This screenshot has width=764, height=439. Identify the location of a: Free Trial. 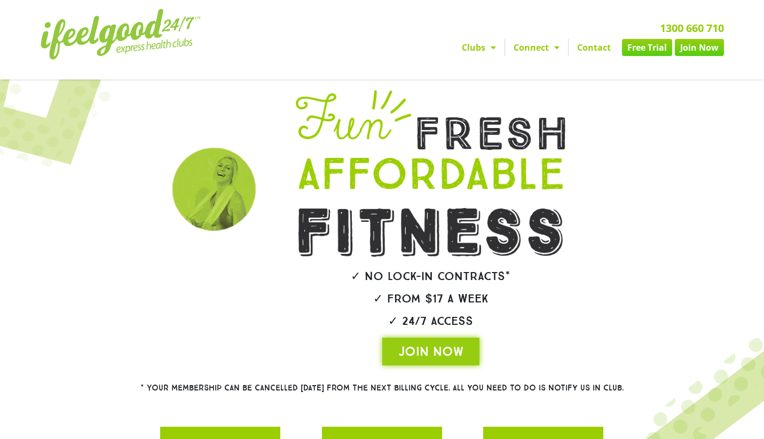
(647, 47).